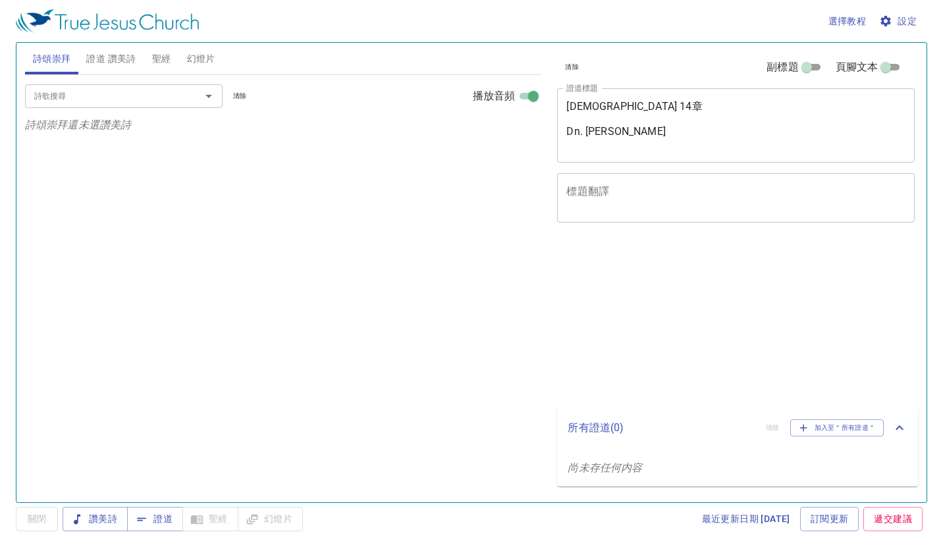 This screenshot has width=943, height=549. Describe the element at coordinates (155, 519) in the screenshot. I see `span: 證道` at that location.